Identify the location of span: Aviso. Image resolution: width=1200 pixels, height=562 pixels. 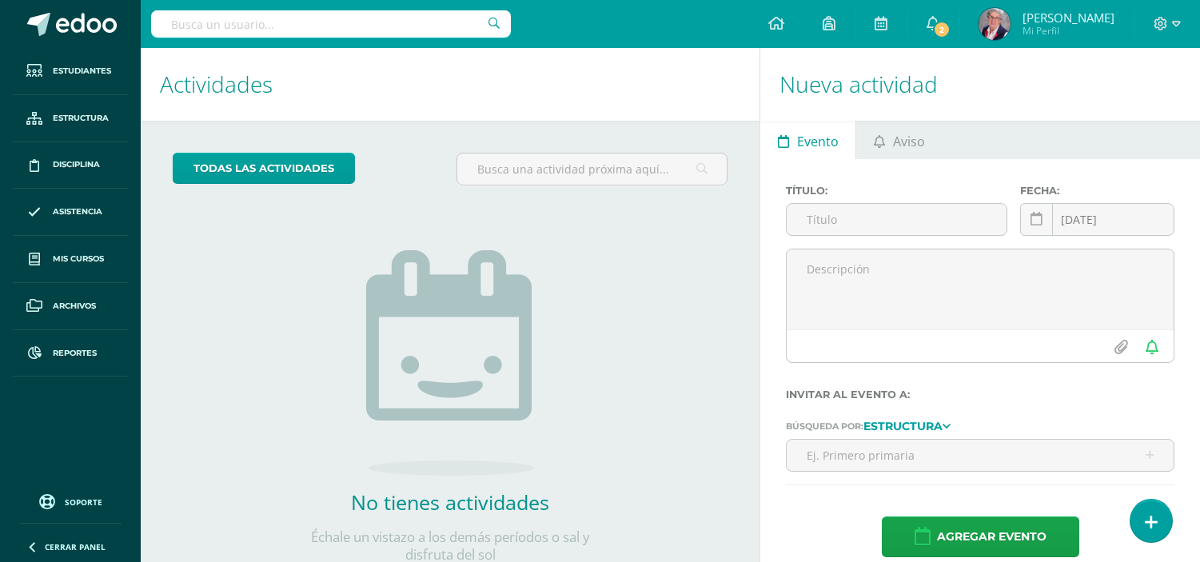
(909, 142).